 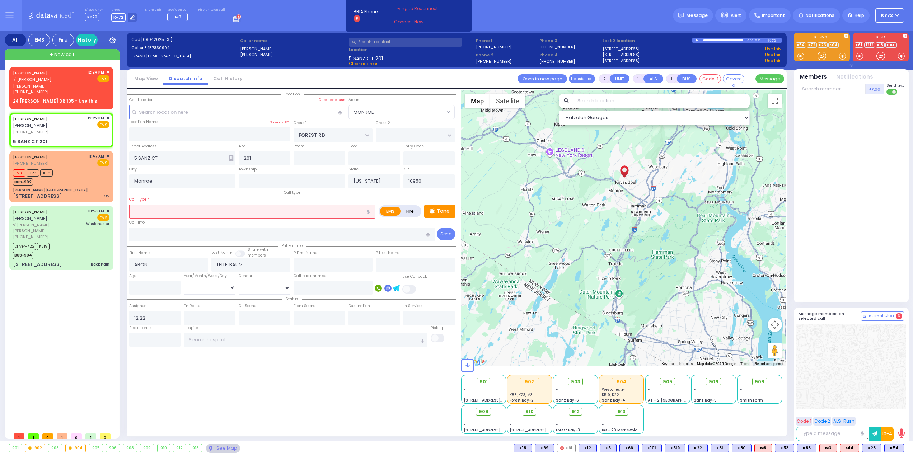 What do you see at coordinates (39, 40) in the screenshot?
I see `div: EMS` at bounding box center [39, 40].